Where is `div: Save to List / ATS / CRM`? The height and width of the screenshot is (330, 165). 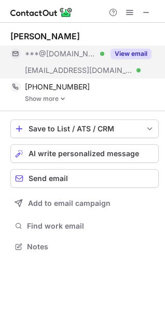
div: Save to List / ATS / CRM is located at coordinates (84, 129).